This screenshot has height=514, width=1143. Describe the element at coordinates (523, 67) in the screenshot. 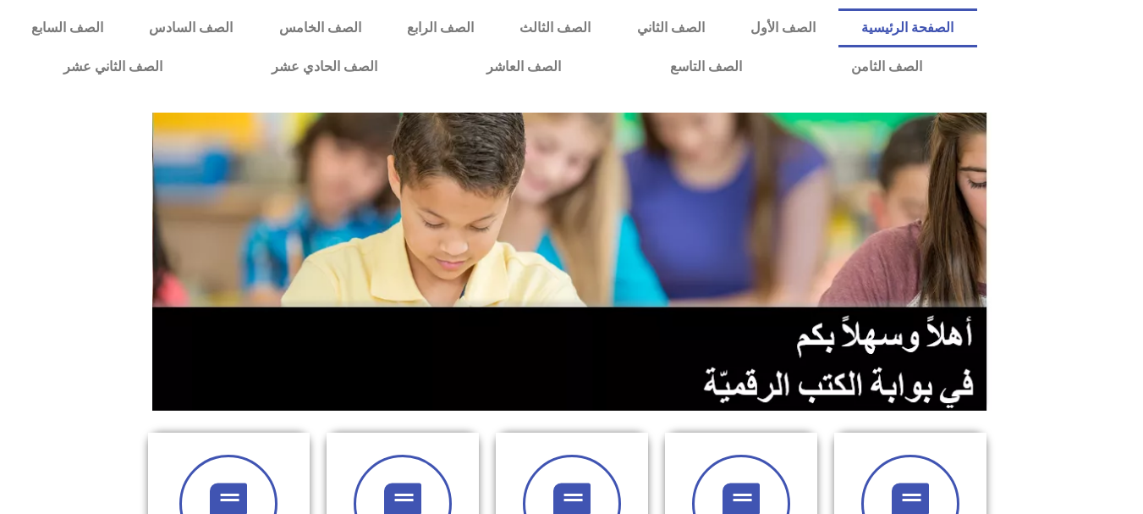

I see `a: الصف العاشر` at that location.